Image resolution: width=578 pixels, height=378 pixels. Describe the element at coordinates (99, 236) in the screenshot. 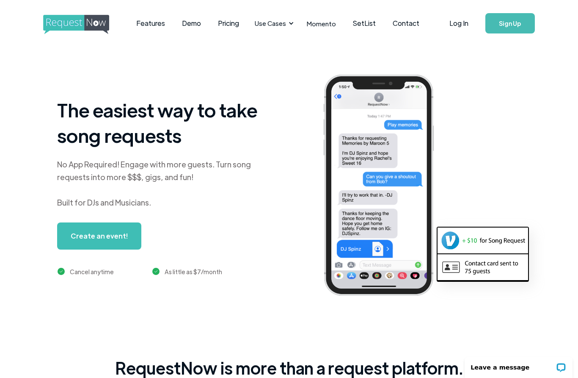

I see `a: Create an event!` at that location.